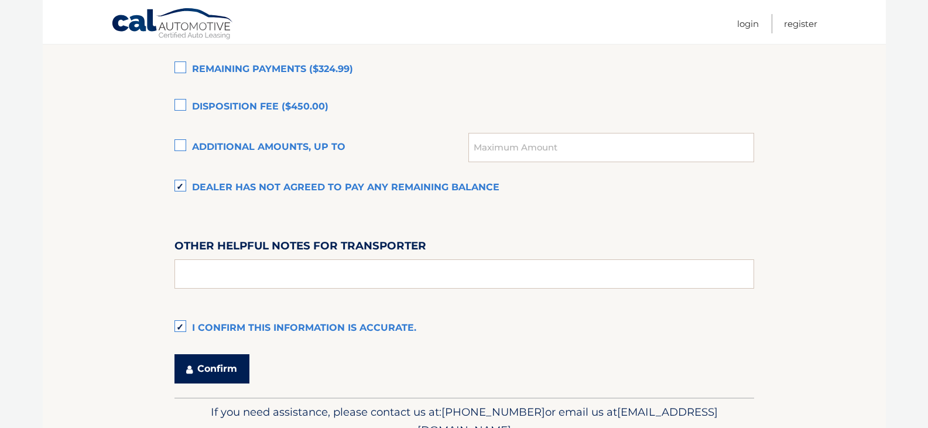 The width and height of the screenshot is (928, 428). Describe the element at coordinates (464, 188) in the screenshot. I see `label: Dealer has not agreed to pay any remaining balance` at that location.